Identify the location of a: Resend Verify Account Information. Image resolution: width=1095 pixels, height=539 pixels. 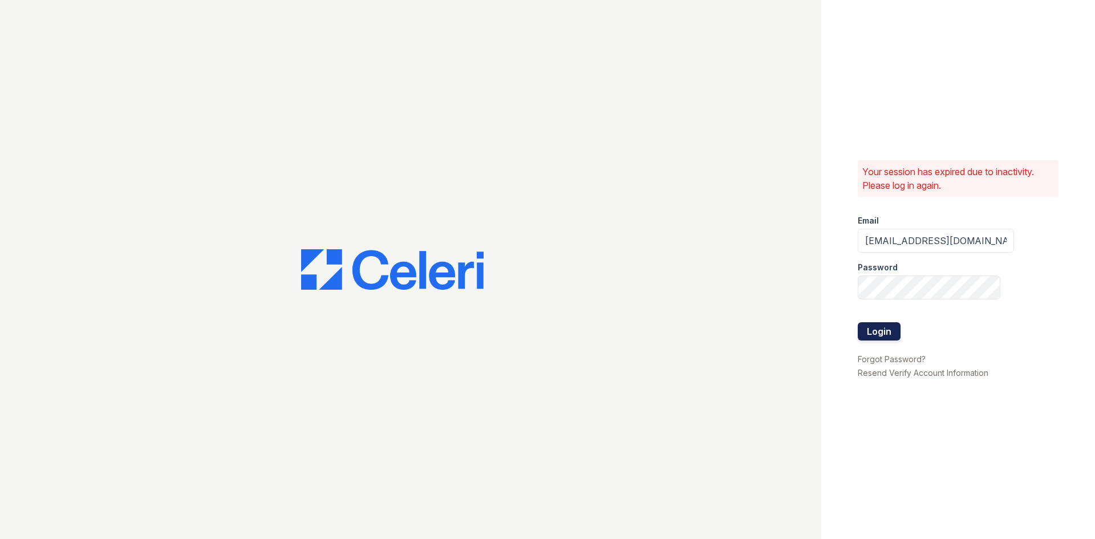
(922, 372).